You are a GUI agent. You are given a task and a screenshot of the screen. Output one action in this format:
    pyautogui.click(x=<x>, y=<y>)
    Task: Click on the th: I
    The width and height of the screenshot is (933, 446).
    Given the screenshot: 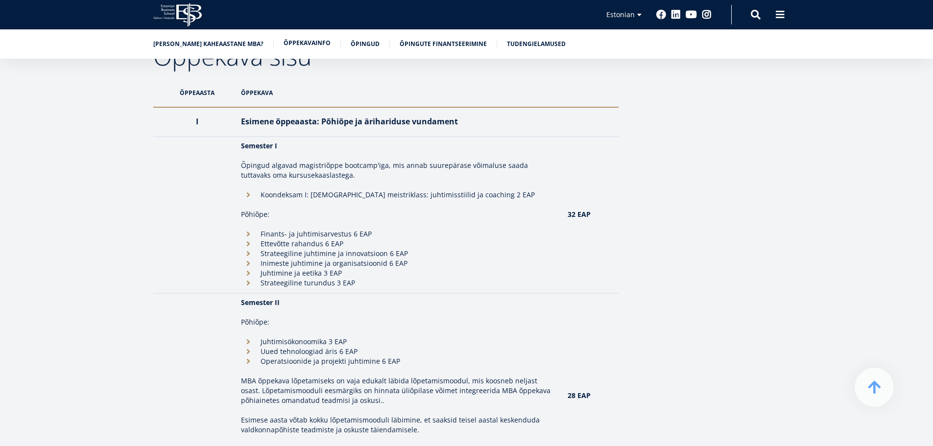 What is the action you would take?
    pyautogui.click(x=195, y=122)
    